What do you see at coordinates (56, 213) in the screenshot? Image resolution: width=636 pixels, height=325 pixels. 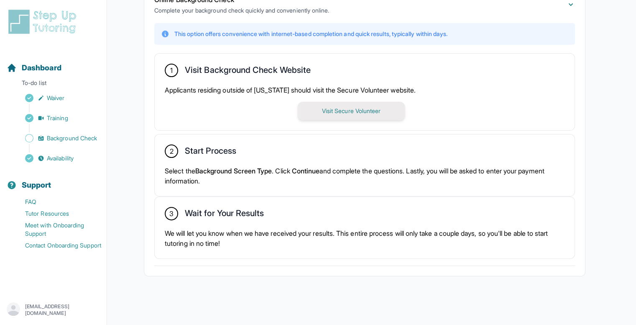 I see `a: Tutor Resources` at bounding box center [56, 213].